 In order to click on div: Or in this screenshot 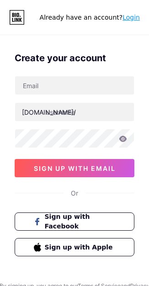, I will do `click(74, 193)`.